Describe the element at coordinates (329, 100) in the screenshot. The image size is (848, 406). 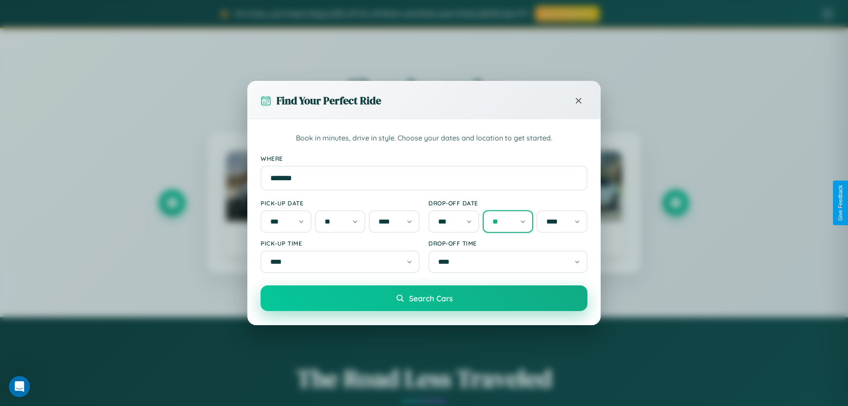
I see `h3: Find Your Perfect Ride` at that location.